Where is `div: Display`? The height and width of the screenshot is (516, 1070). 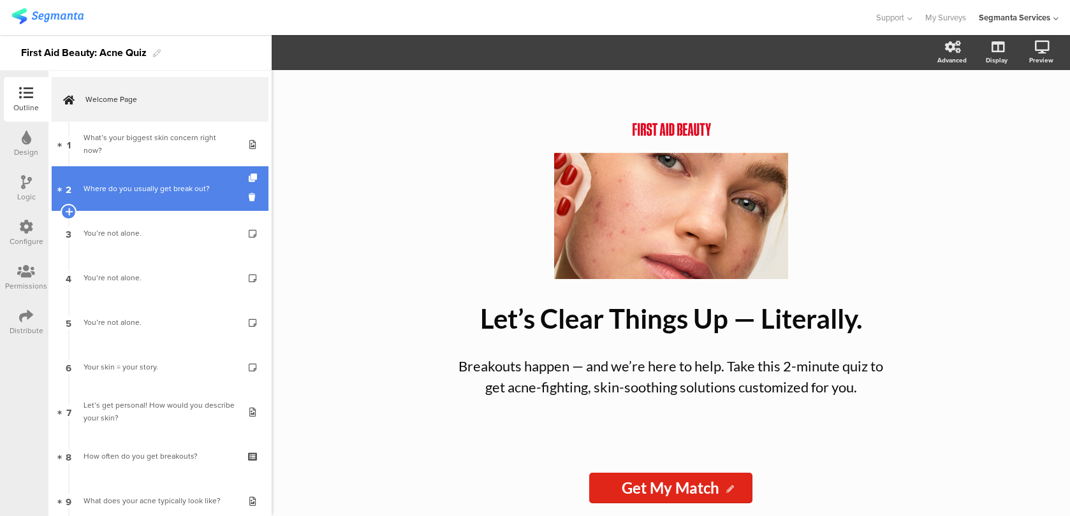 div: Display is located at coordinates (996, 60).